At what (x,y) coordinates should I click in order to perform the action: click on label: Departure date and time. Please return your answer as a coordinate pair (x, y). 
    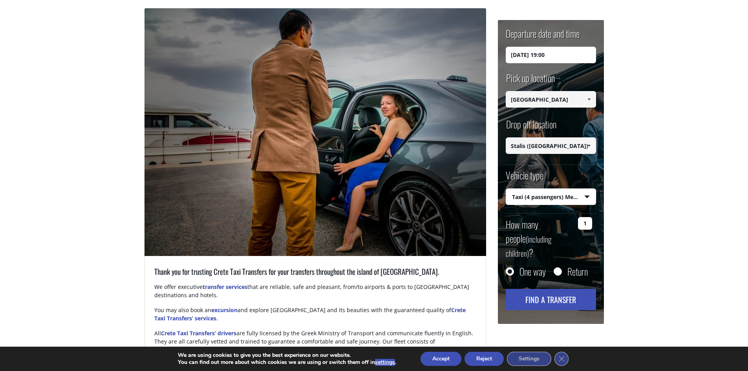
    Looking at the image, I should click on (543, 37).